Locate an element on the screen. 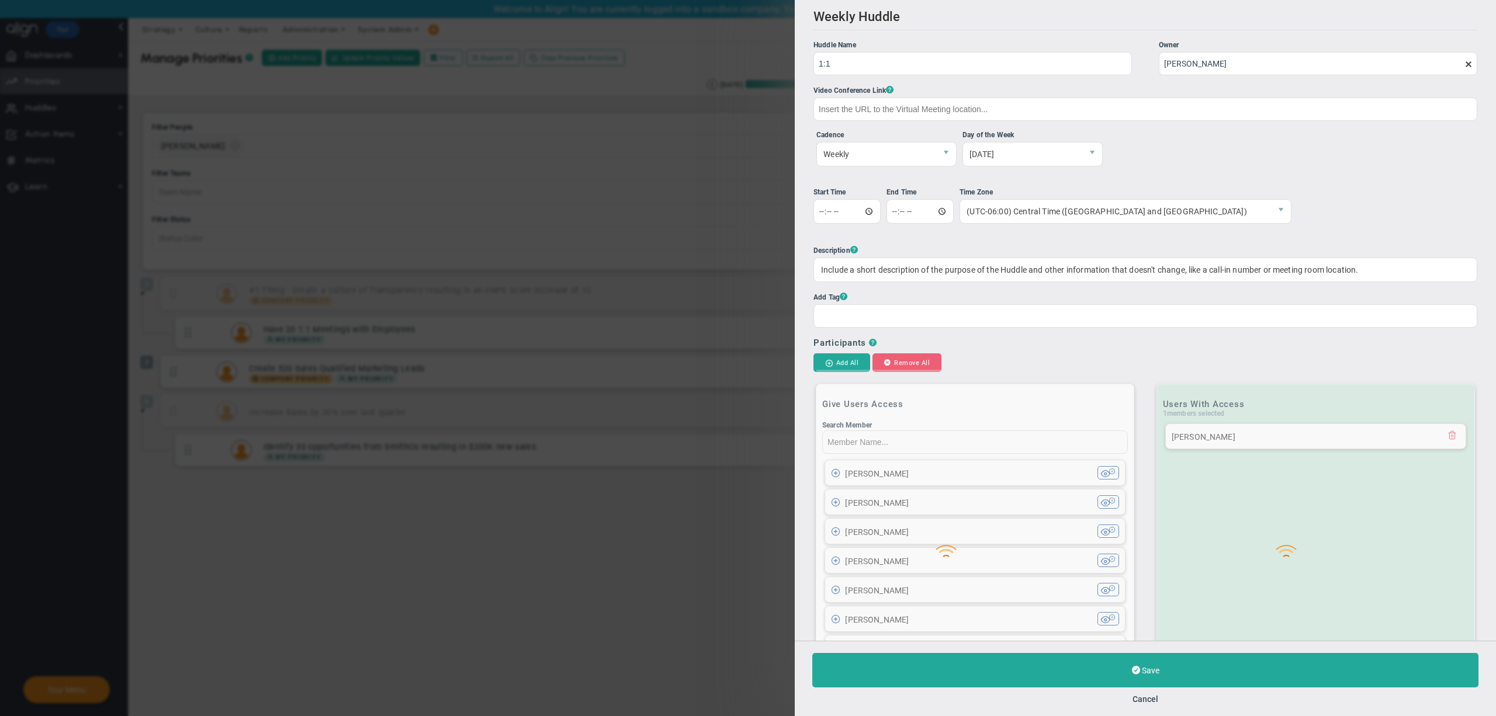 The width and height of the screenshot is (1496, 716). input: Insert the URL to the Virtual Meeting location... is located at coordinates (1145, 109).